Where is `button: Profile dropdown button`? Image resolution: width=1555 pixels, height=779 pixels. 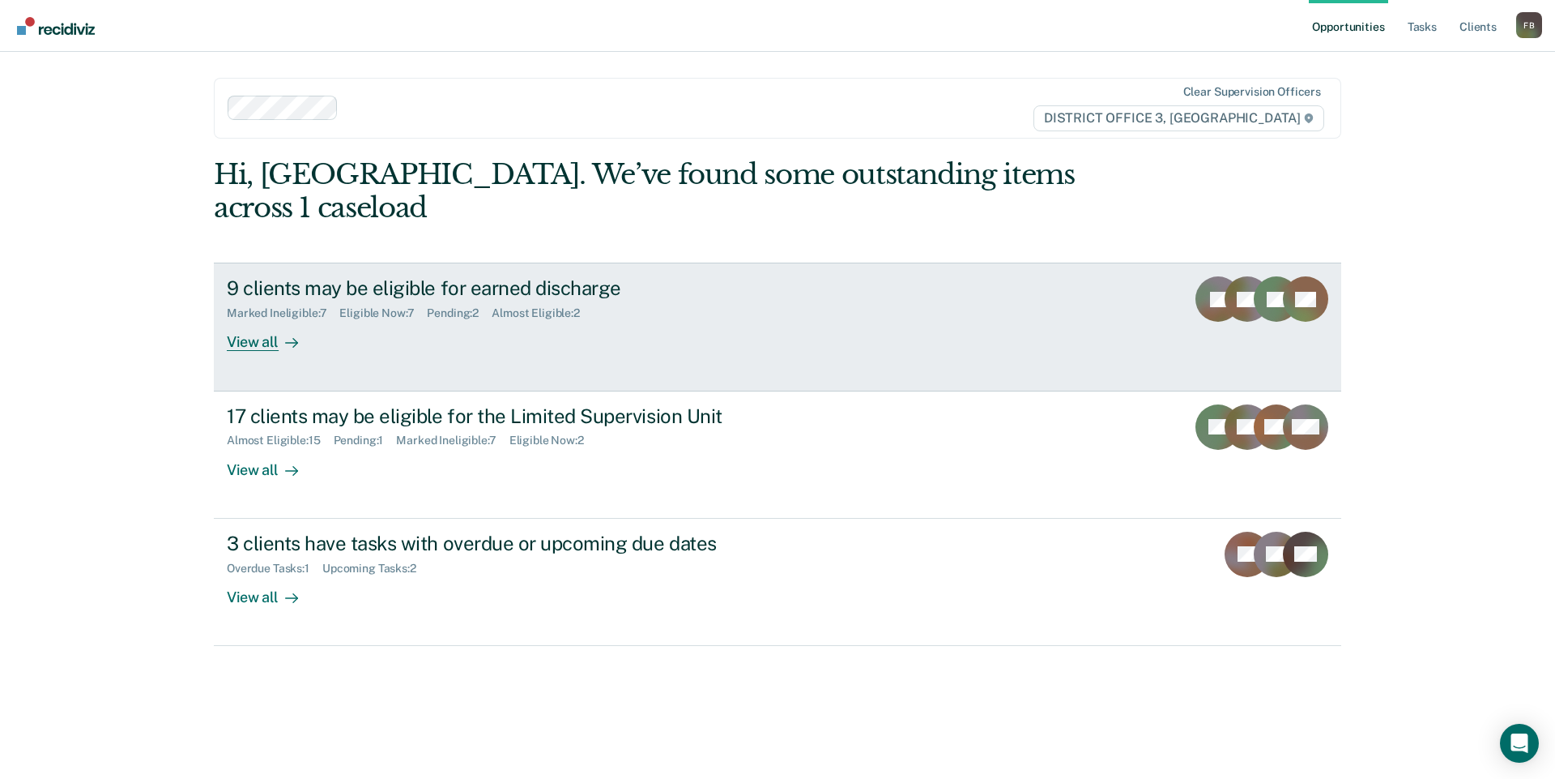
button: Profile dropdown button is located at coordinates (1529, 25).